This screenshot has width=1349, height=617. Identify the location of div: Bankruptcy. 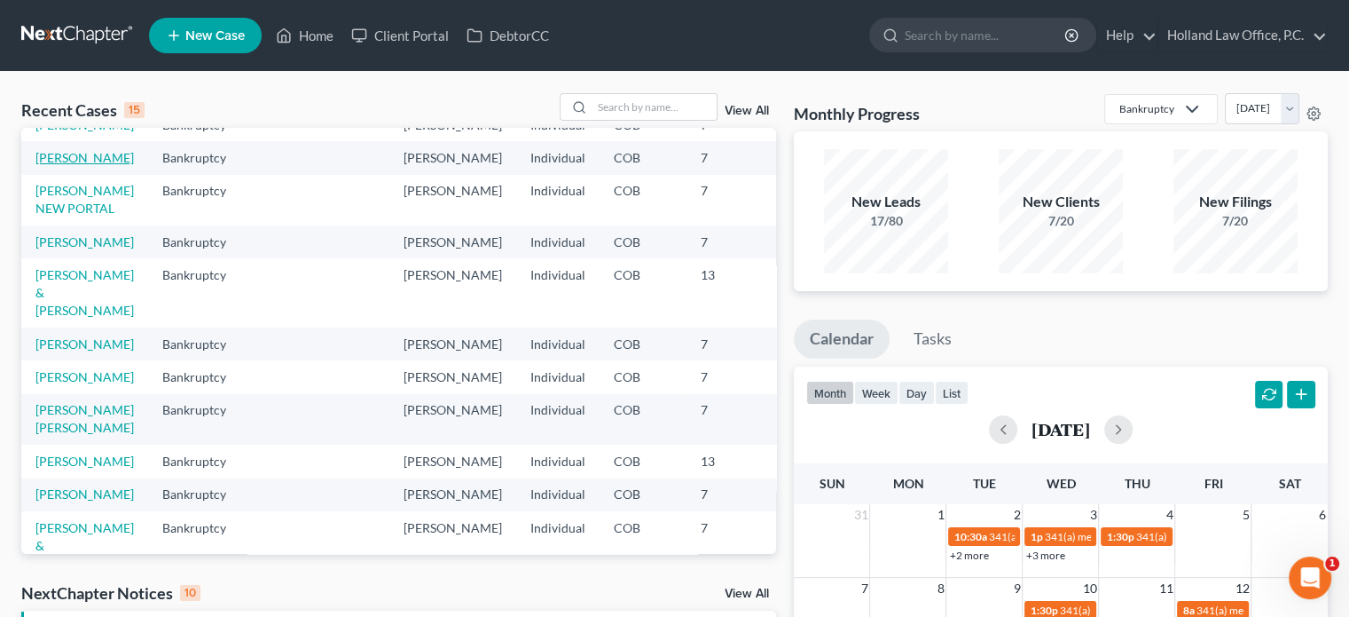
(1147, 108).